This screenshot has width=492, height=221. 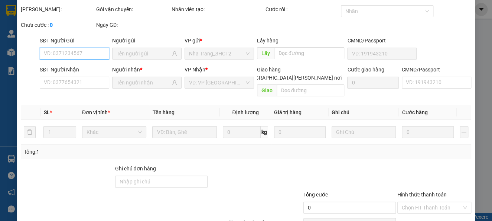 I want to click on span: SL, so click(x=46, y=112).